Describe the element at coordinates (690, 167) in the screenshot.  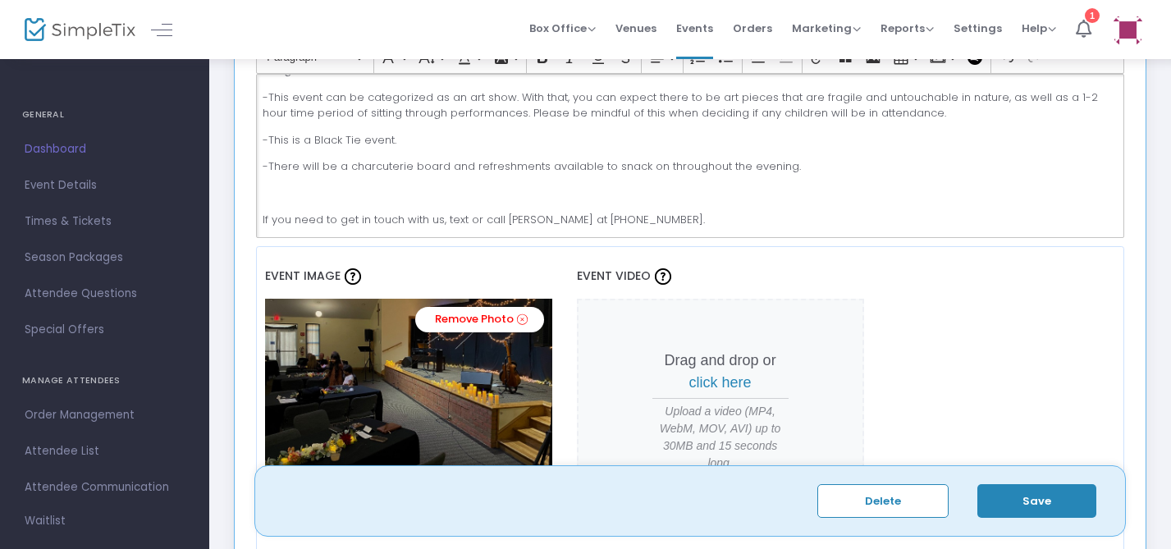
I see `p: -There will be a charcuterie board and refreshments available to snack on throughout the evening.` at that location.